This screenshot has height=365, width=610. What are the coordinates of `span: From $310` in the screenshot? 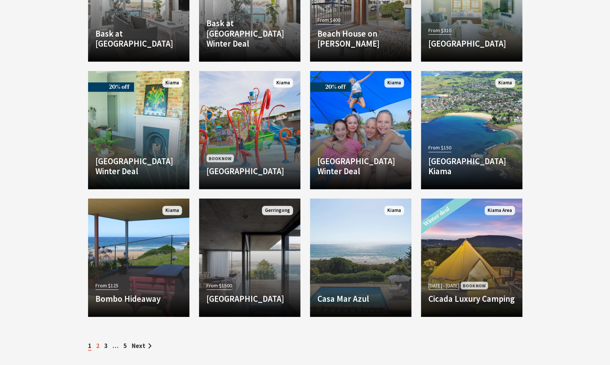 It's located at (440, 30).